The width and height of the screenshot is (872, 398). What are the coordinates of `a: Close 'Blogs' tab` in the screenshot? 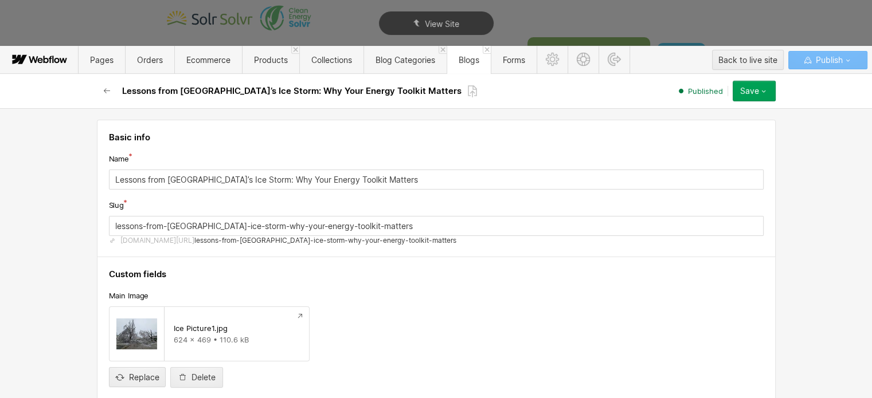 It's located at (487, 50).